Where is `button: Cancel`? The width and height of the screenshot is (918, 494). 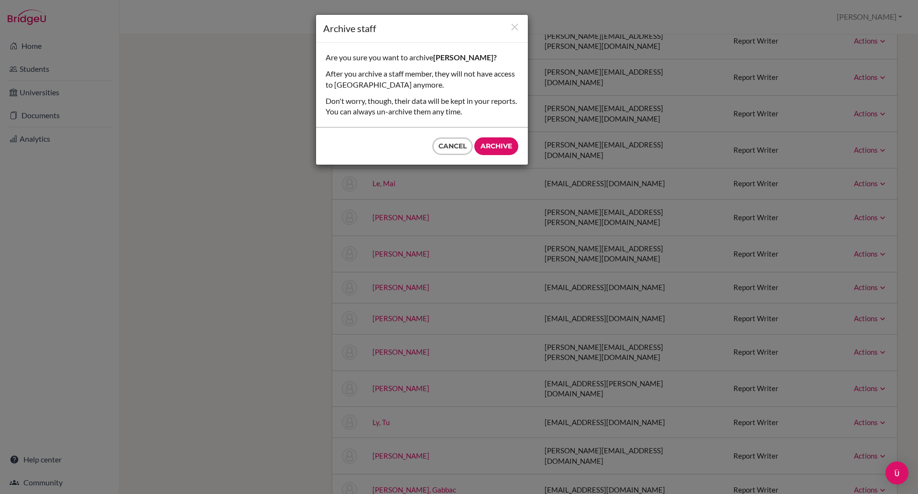 button: Cancel is located at coordinates (453, 146).